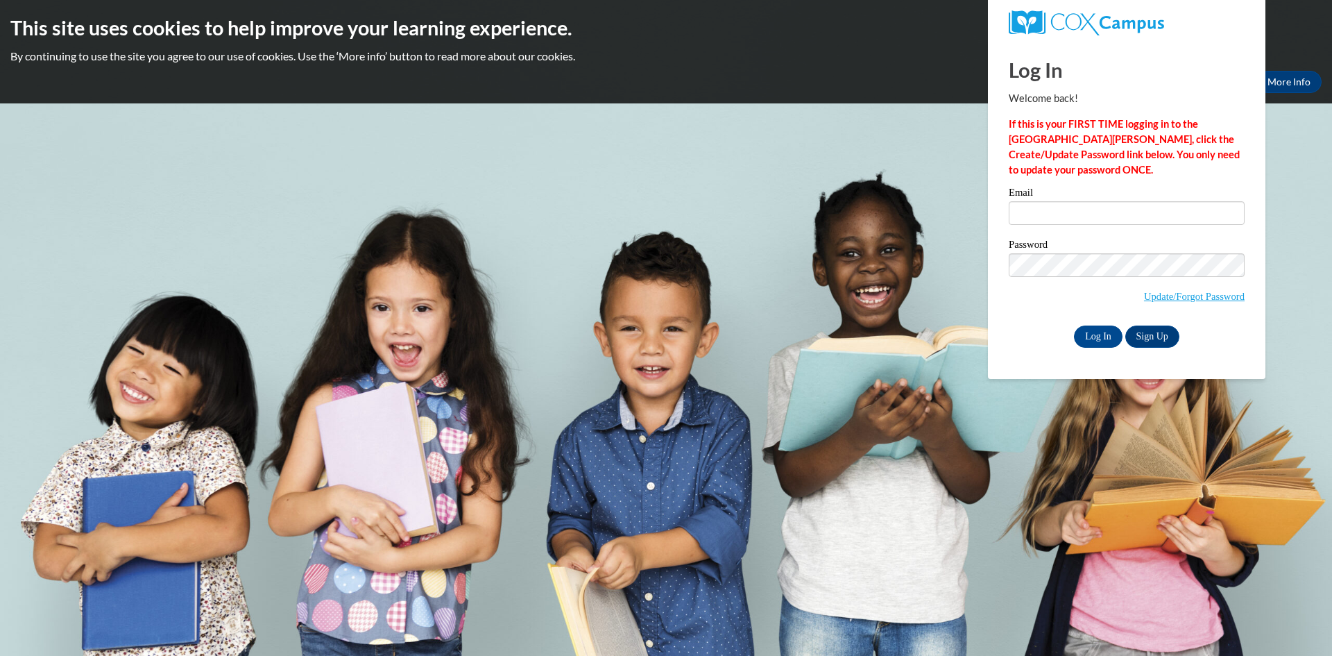 This screenshot has width=1332, height=656. Describe the element at coordinates (1289, 82) in the screenshot. I see `a: More Info` at that location.